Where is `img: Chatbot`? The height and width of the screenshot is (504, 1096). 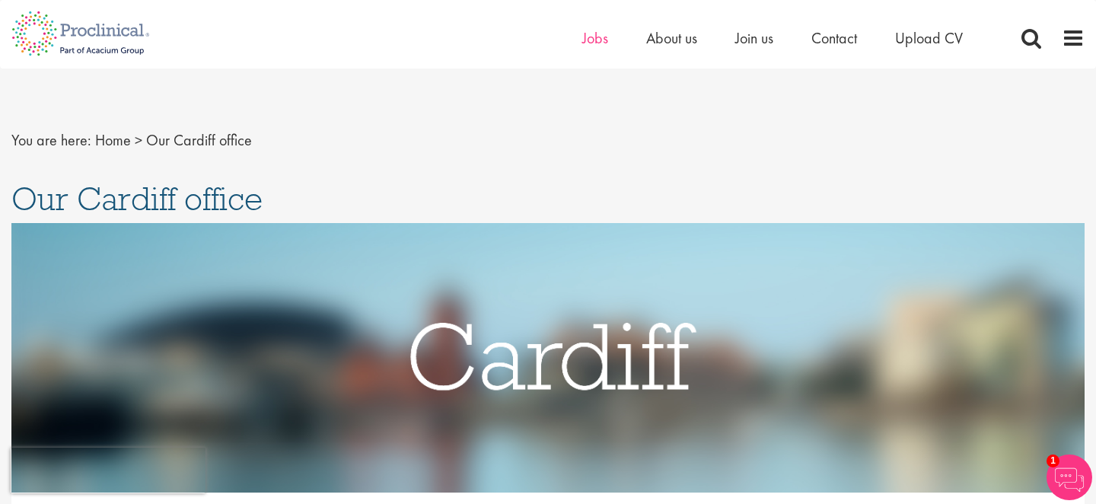
img: Chatbot is located at coordinates (1069, 477).